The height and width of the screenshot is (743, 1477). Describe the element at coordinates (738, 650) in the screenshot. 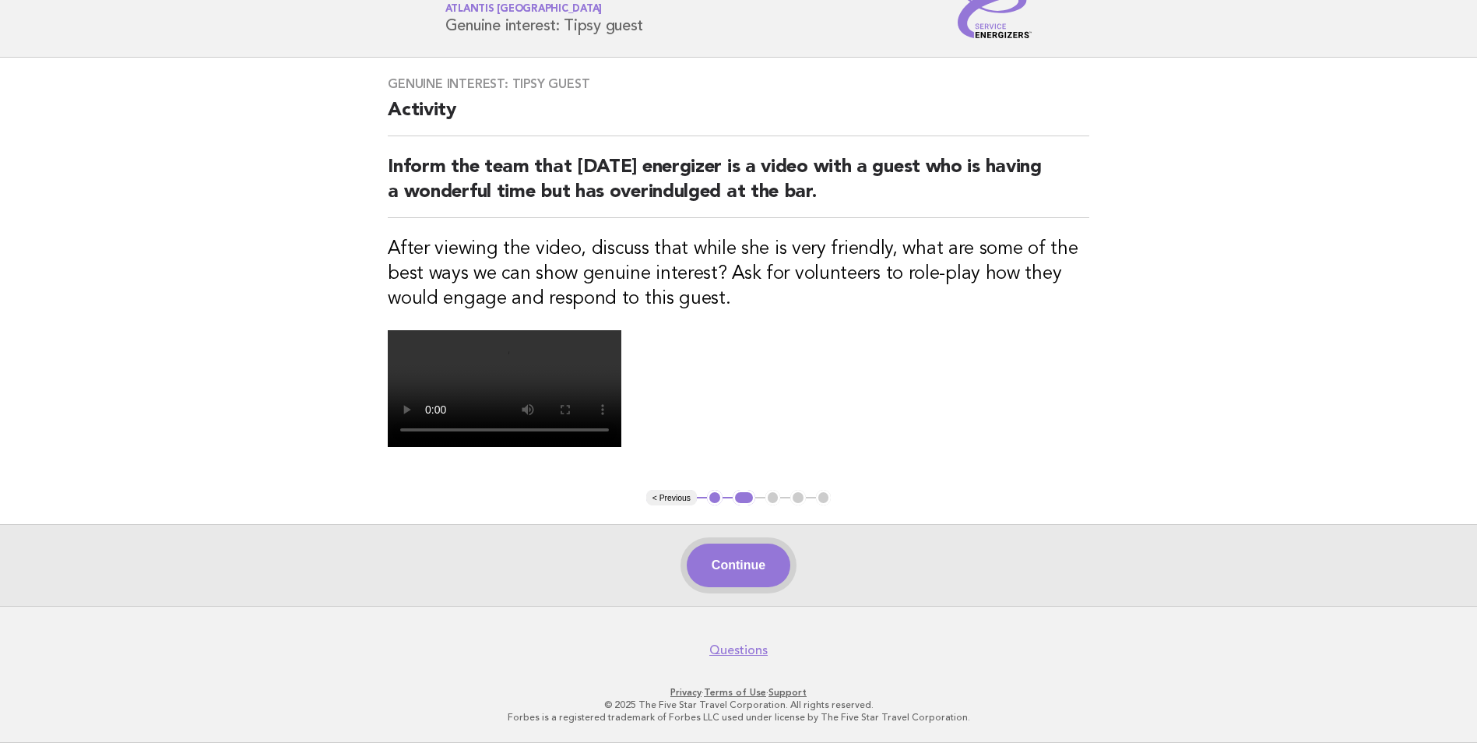

I see `a: Questions` at that location.